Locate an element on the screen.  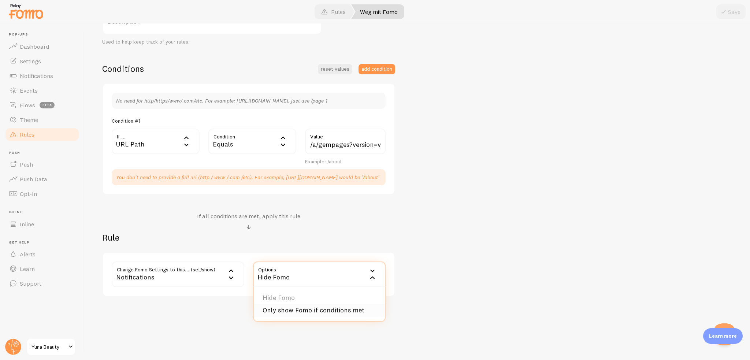
a: Learn is located at coordinates (42, 269).